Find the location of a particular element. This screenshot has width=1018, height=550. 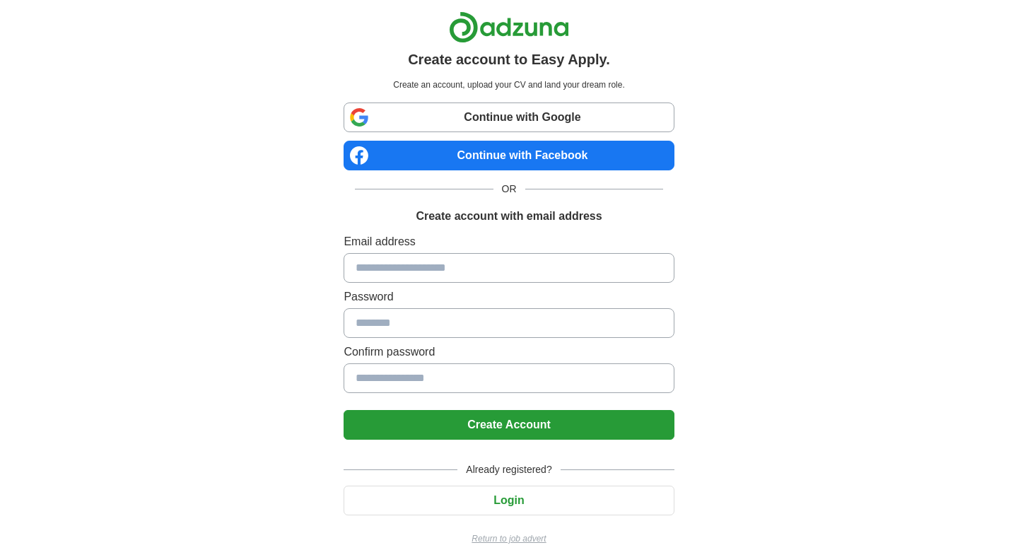

span: OR is located at coordinates (509, 189).